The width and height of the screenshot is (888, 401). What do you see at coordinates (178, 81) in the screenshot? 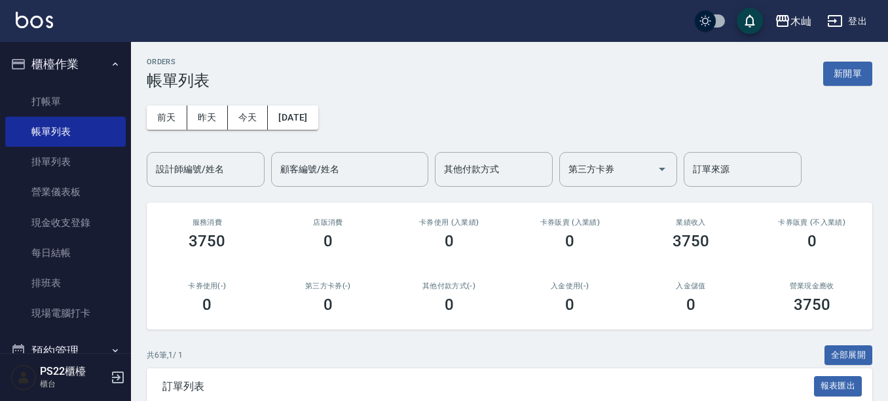
I see `h3: 帳單列表` at bounding box center [178, 81].